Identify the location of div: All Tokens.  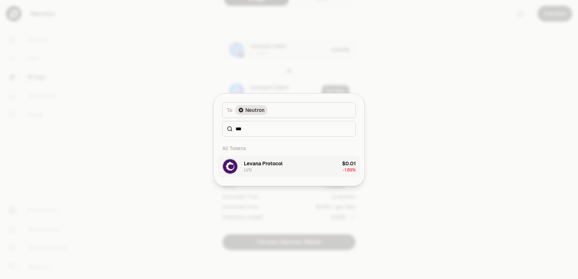
(289, 148).